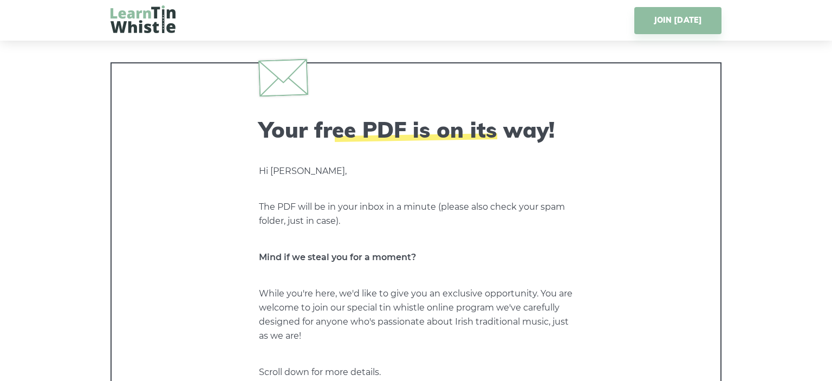 This screenshot has height=381, width=832. What do you see at coordinates (416, 130) in the screenshot?
I see `h2: Your free PDF is on its way!` at bounding box center [416, 130].